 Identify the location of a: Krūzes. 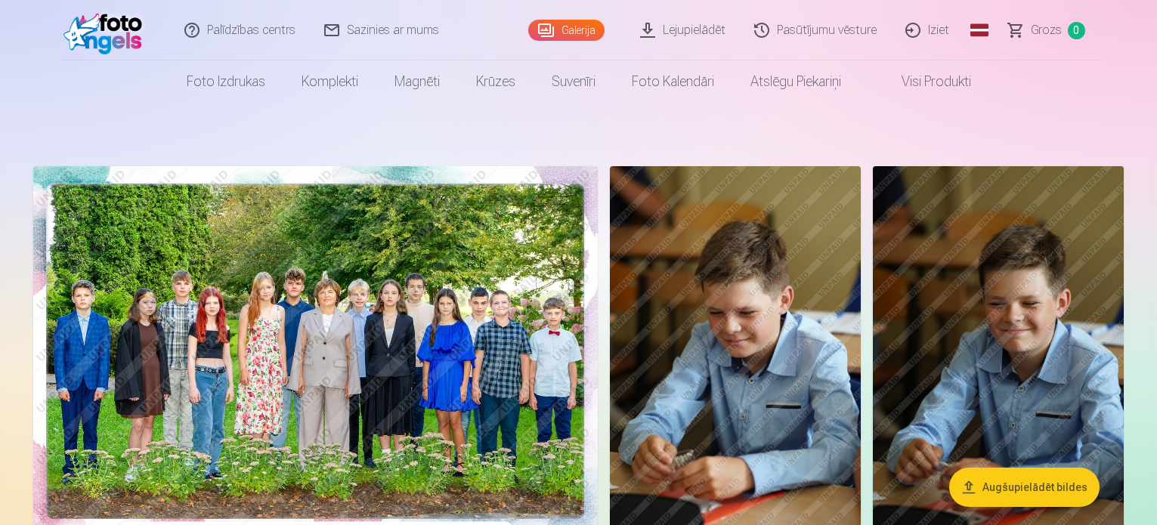
(496, 82).